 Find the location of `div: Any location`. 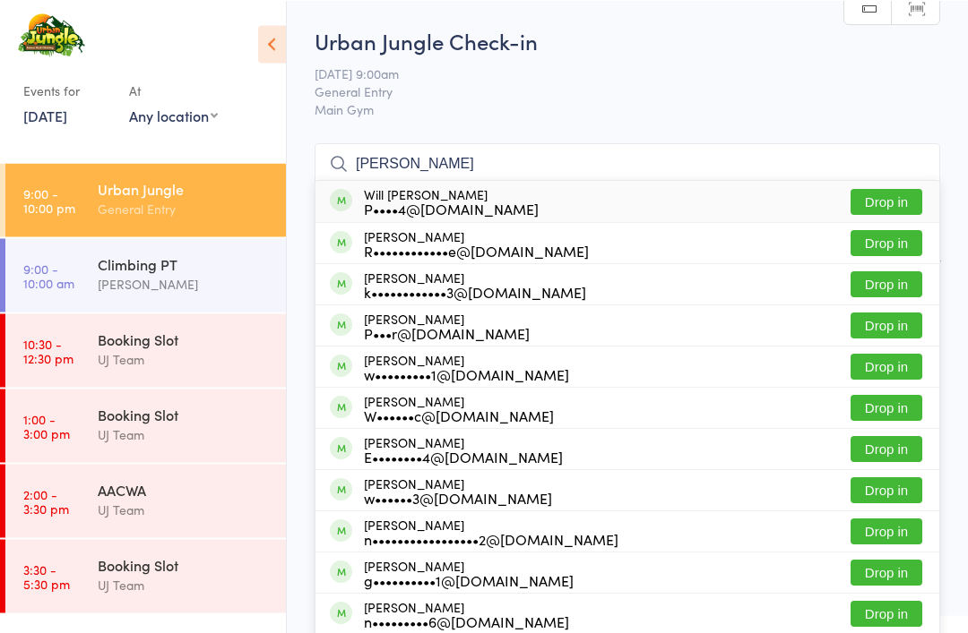

div: Any location is located at coordinates (173, 115).